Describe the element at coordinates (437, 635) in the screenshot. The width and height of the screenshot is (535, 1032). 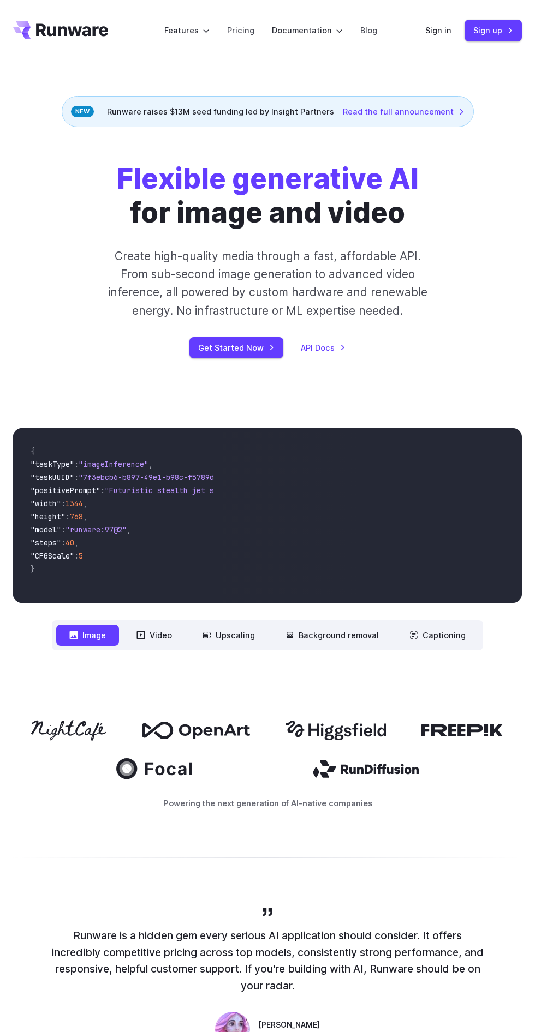
I see `button: Captioning` at that location.